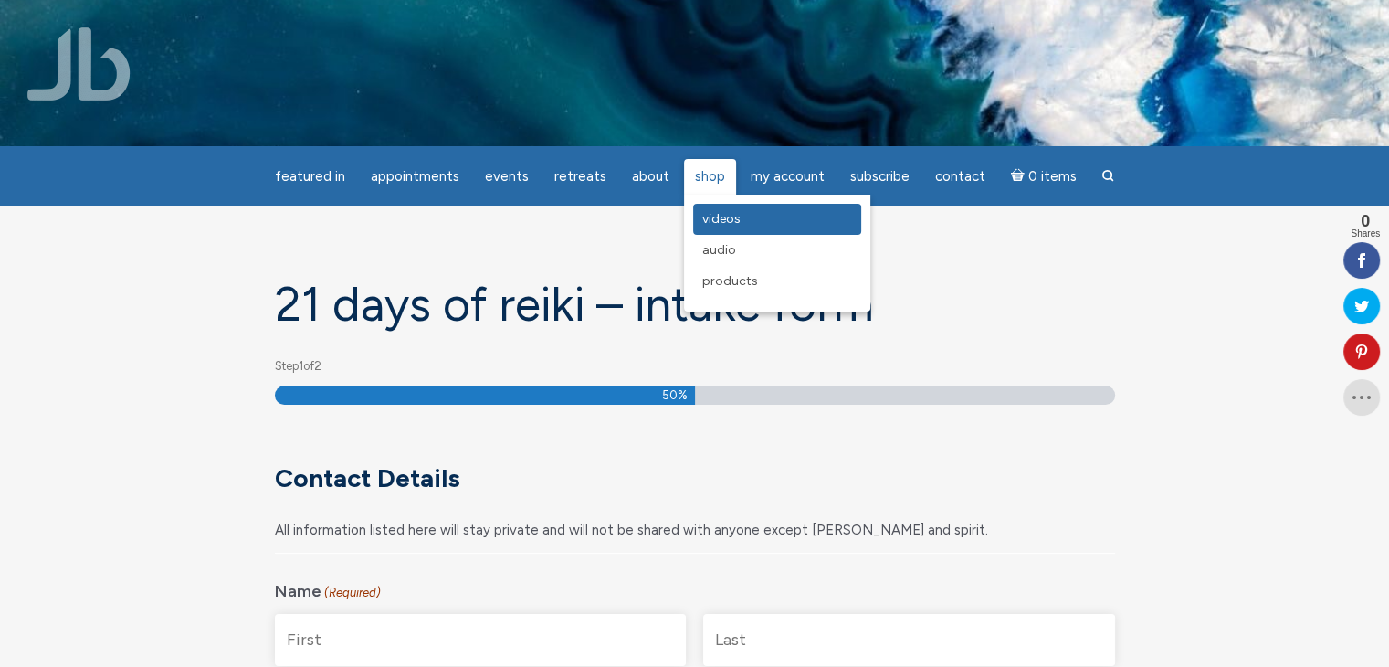 This screenshot has height=667, width=1389. What do you see at coordinates (507, 176) in the screenshot?
I see `a: Events` at bounding box center [507, 176].